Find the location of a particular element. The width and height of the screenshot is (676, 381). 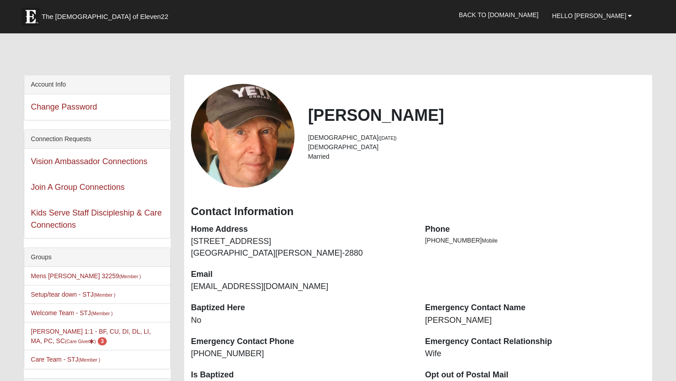

dt: Phone is located at coordinates (536, 229).